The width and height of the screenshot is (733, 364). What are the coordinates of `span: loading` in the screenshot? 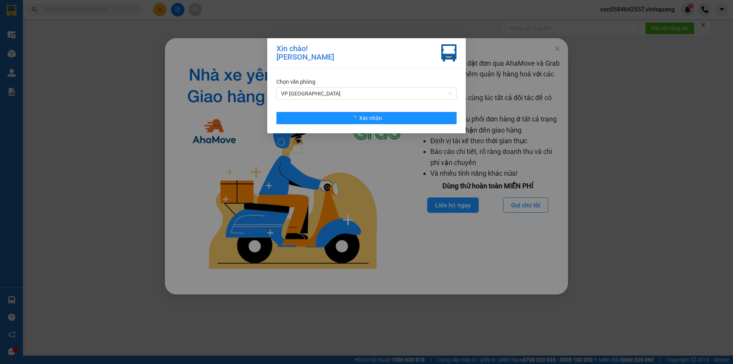 It's located at (355, 118).